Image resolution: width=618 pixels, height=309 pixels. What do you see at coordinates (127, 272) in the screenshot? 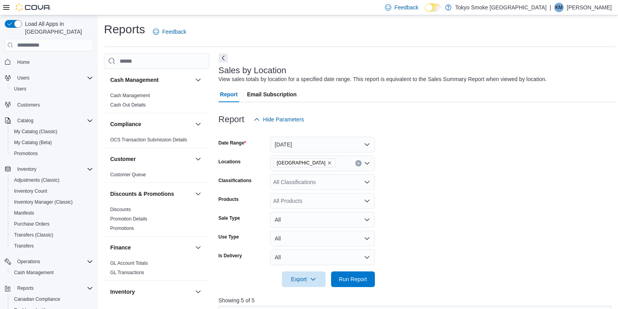
I see `a: GL Transactions` at bounding box center [127, 272].